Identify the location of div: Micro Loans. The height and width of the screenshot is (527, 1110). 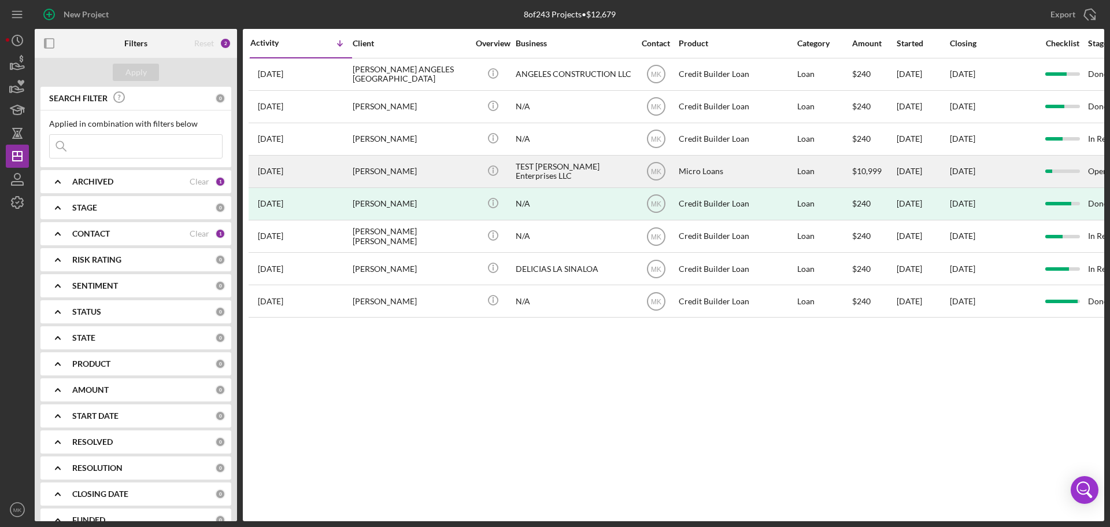
(736, 171).